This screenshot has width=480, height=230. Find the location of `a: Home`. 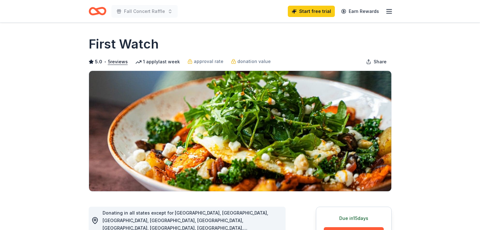

a: Home is located at coordinates (97, 11).